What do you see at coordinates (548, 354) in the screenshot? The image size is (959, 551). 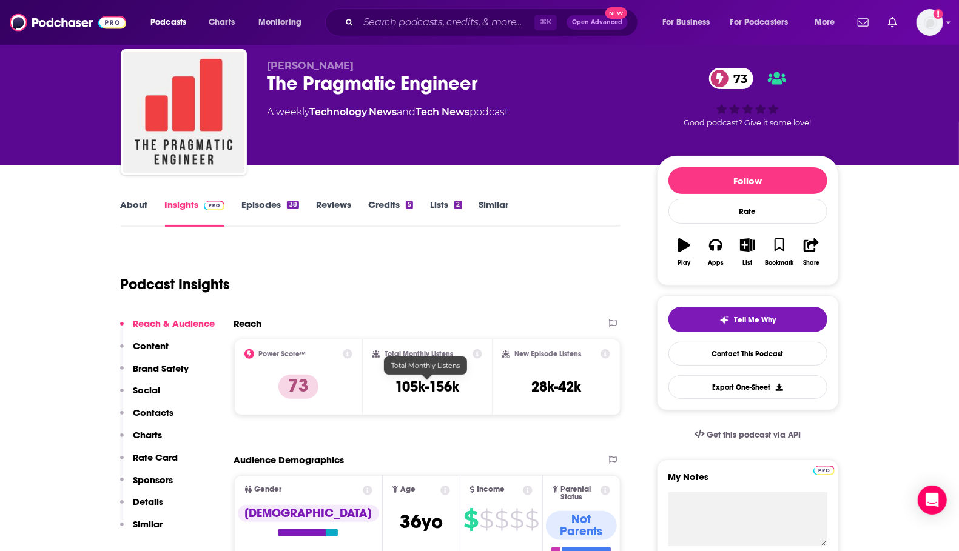 I see `h2: New Episode Listens` at bounding box center [548, 354].